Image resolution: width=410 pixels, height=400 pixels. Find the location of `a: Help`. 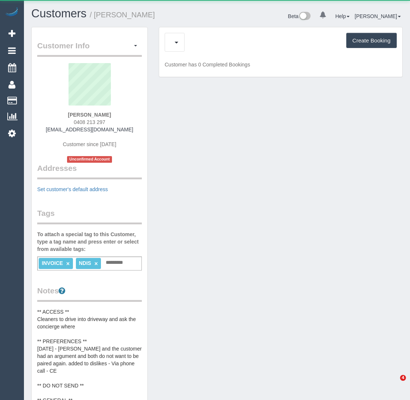

a: Help is located at coordinates (343, 16).